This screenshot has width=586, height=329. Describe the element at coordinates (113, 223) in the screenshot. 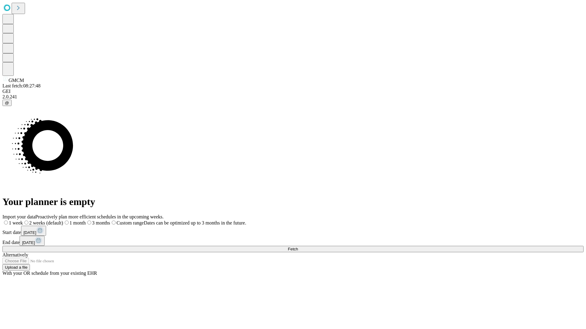

I see `input: Custom rangeDates can be optimized up to 3 months in the future.` at that location.